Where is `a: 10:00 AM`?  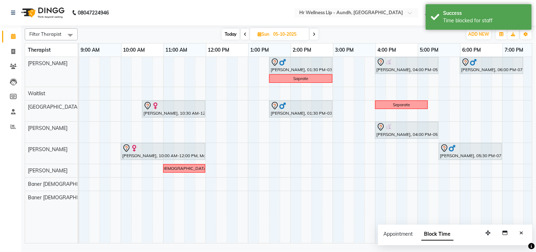
a: 10:00 AM is located at coordinates (134, 50).